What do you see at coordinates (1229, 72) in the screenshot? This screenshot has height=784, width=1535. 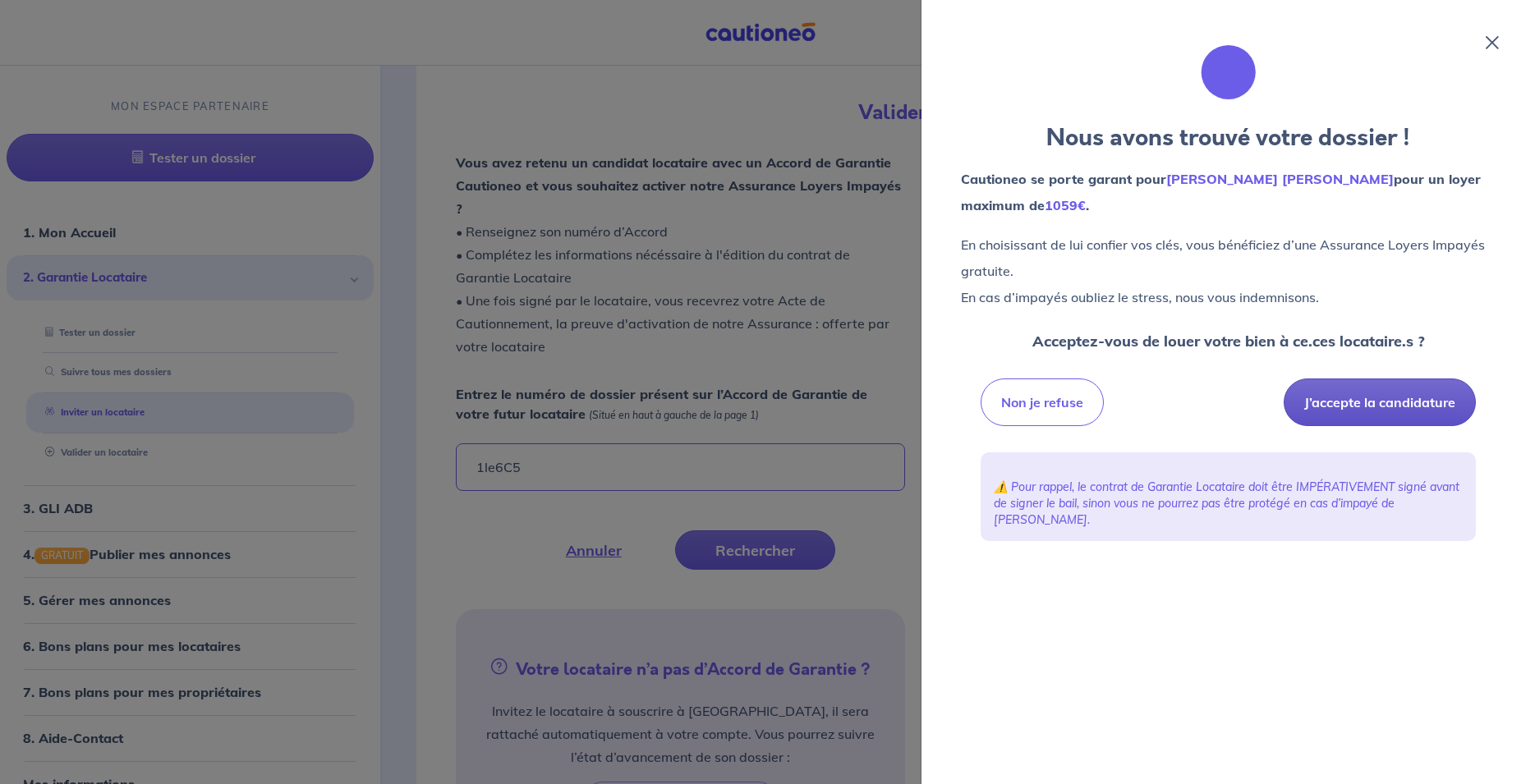 I see `img: illu_folder.svg` at bounding box center [1229, 72].